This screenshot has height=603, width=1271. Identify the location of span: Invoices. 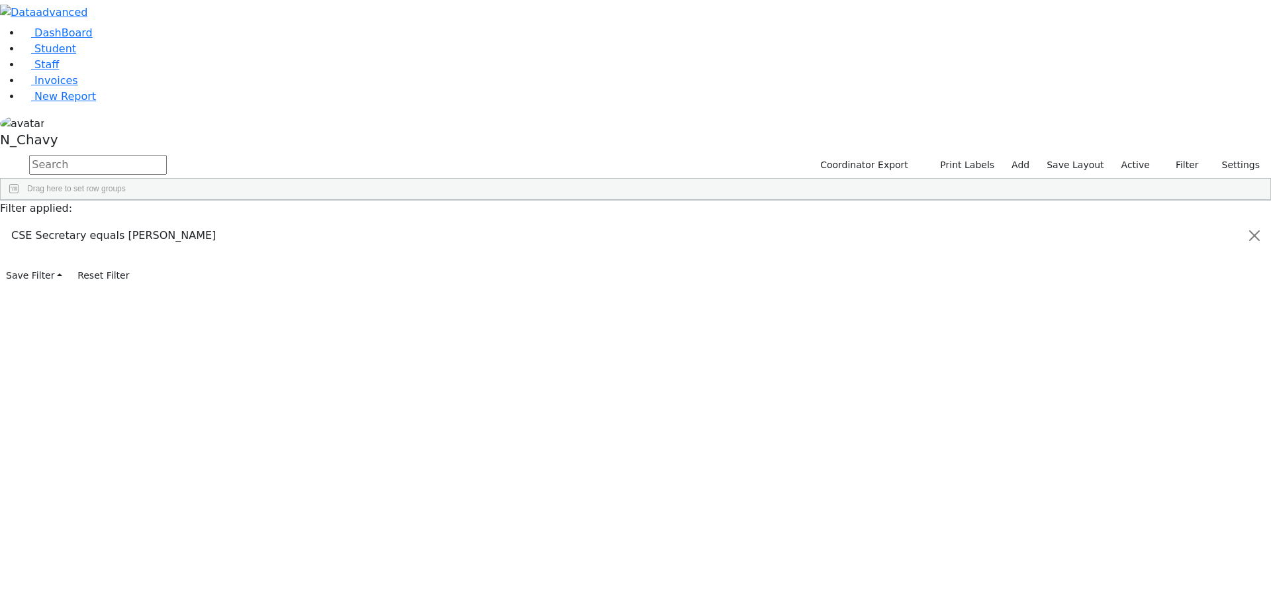
(56, 80).